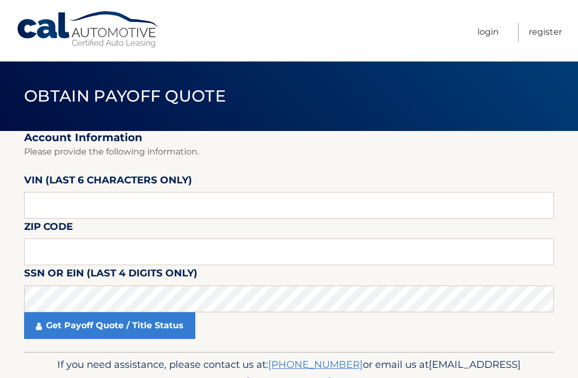 The width and height of the screenshot is (578, 378). Describe the element at coordinates (48, 229) in the screenshot. I see `label: Zip Code` at that location.